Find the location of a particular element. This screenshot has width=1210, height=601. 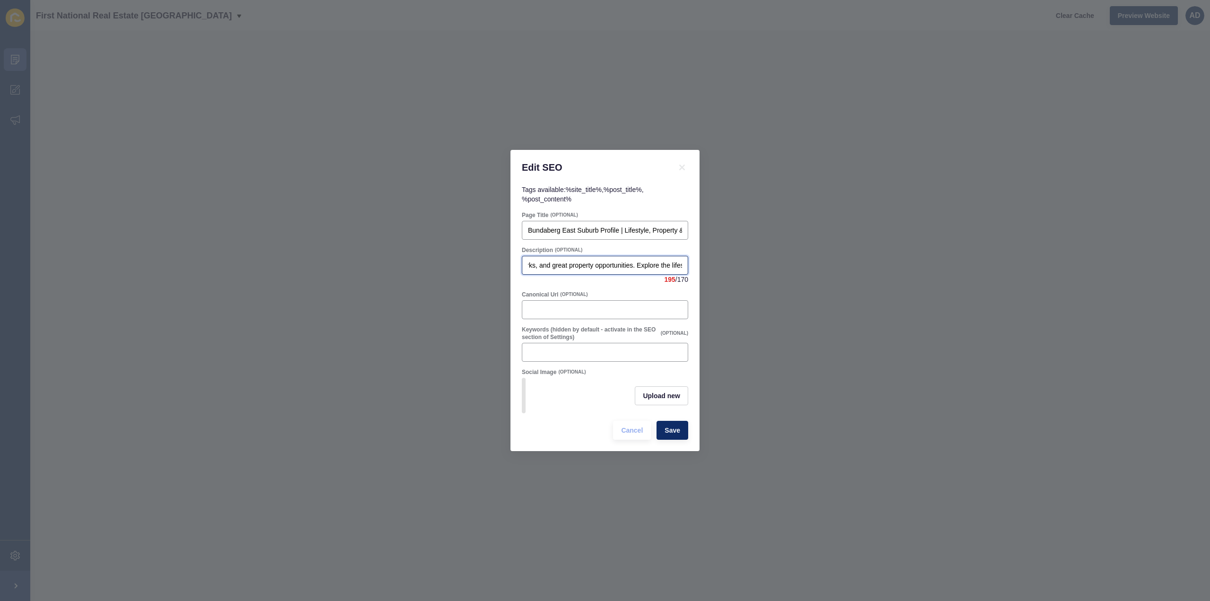

button: Upload new is located at coordinates (661, 396).